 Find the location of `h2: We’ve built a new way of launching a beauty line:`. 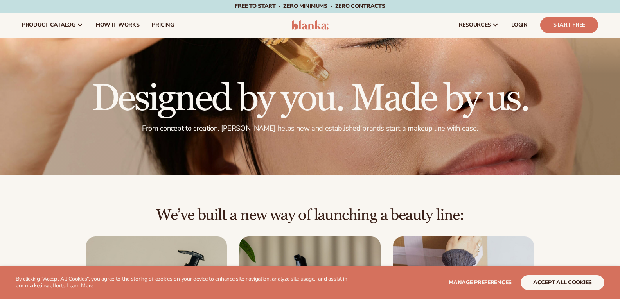

h2: We’ve built a new way of launching a beauty line: is located at coordinates (310, 215).